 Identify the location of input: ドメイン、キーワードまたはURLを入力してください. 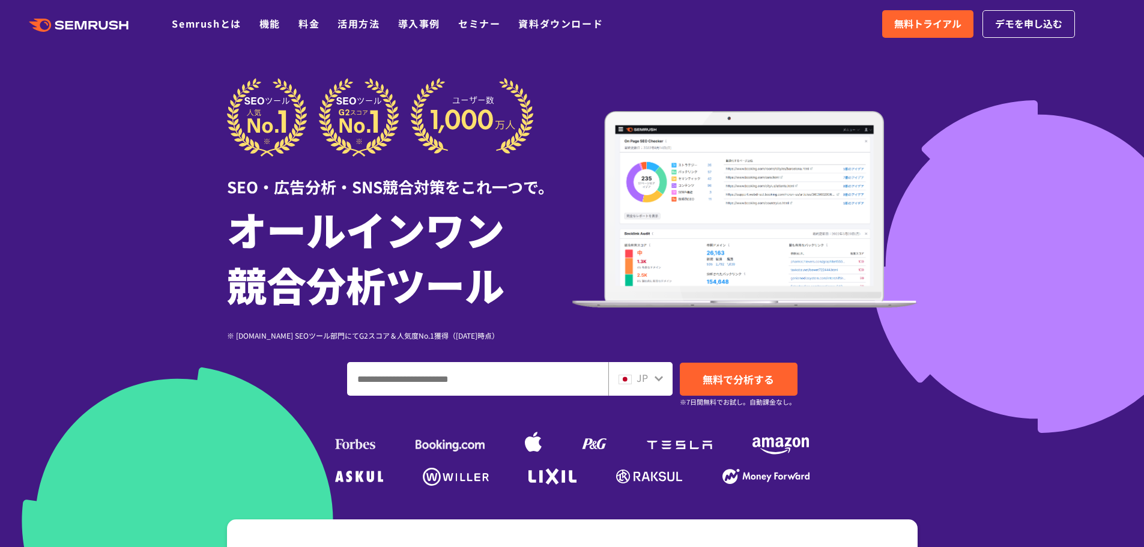
(477, 379).